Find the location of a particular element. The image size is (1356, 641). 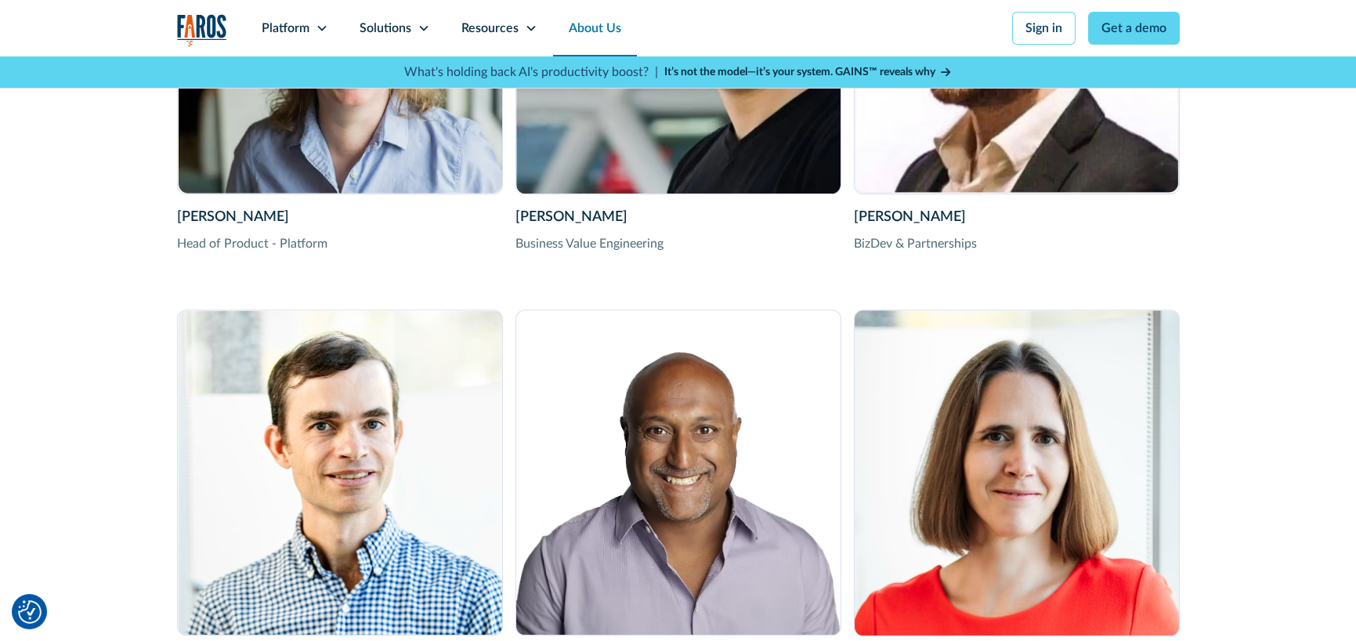

a: home is located at coordinates (202, 30).